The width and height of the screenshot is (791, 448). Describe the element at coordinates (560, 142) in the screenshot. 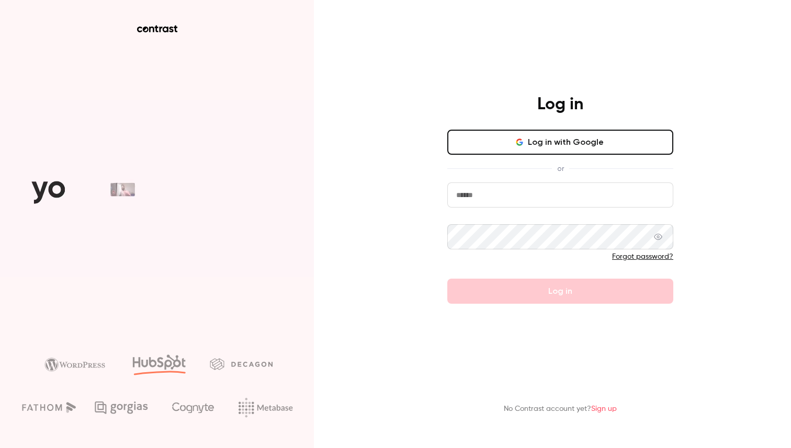

I see `button: Log in with Google` at that location.